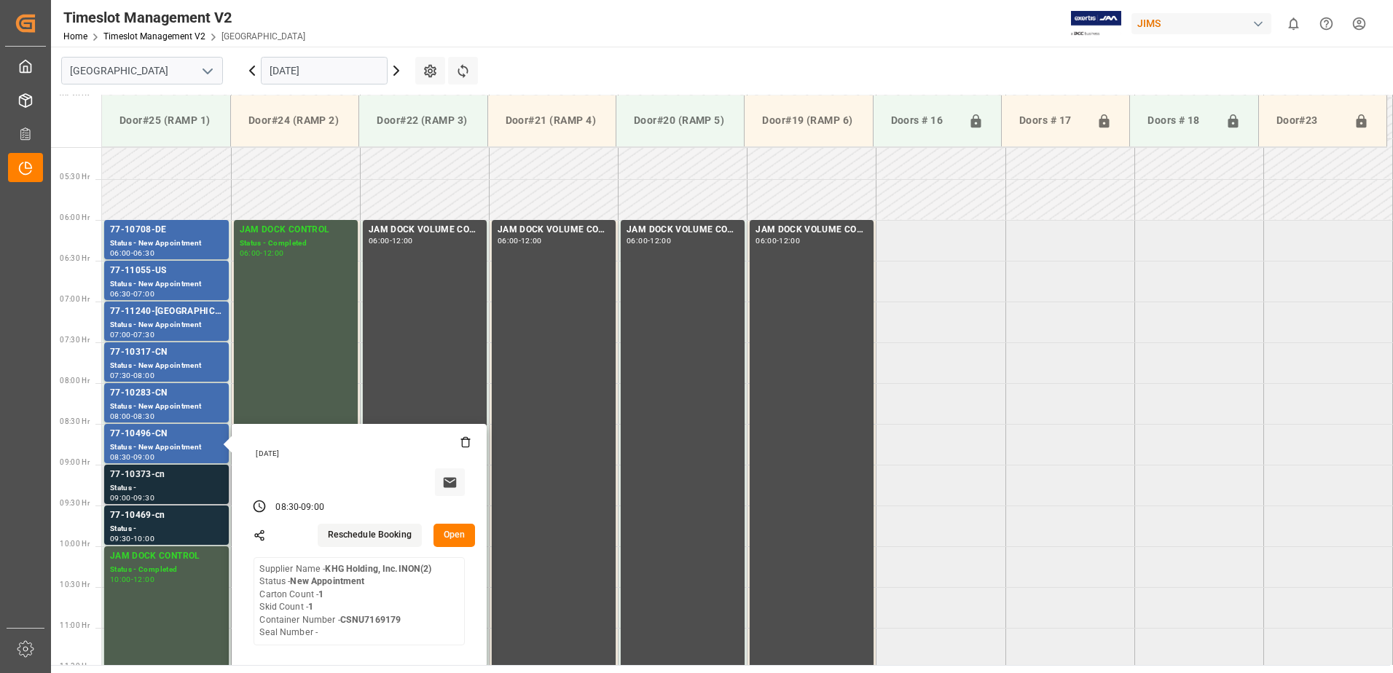 This screenshot has width=1393, height=673. Describe the element at coordinates (294, 120) in the screenshot. I see `div: Door#24 (RAMP 2)` at that location.